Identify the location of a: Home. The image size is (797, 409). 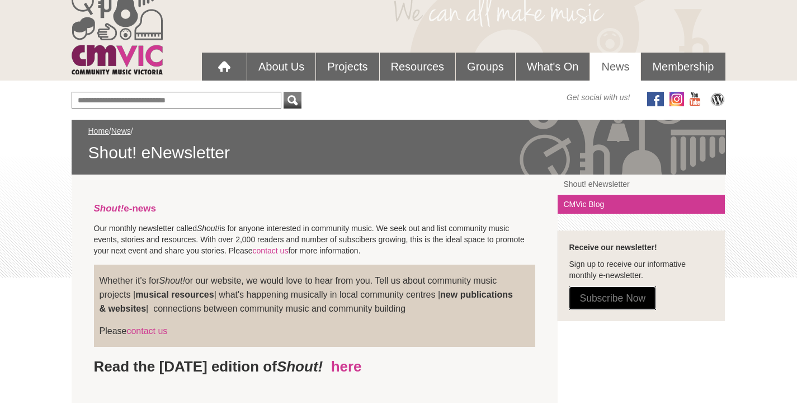
(98, 131).